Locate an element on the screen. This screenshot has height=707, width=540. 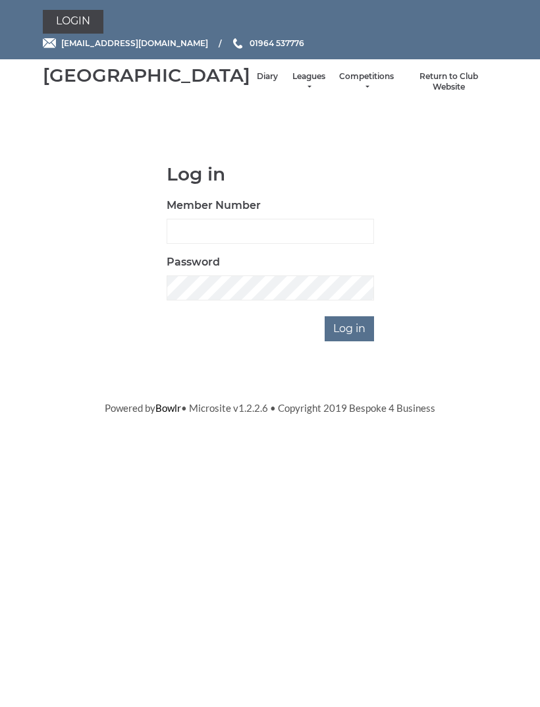
img: Email is located at coordinates (49, 43).